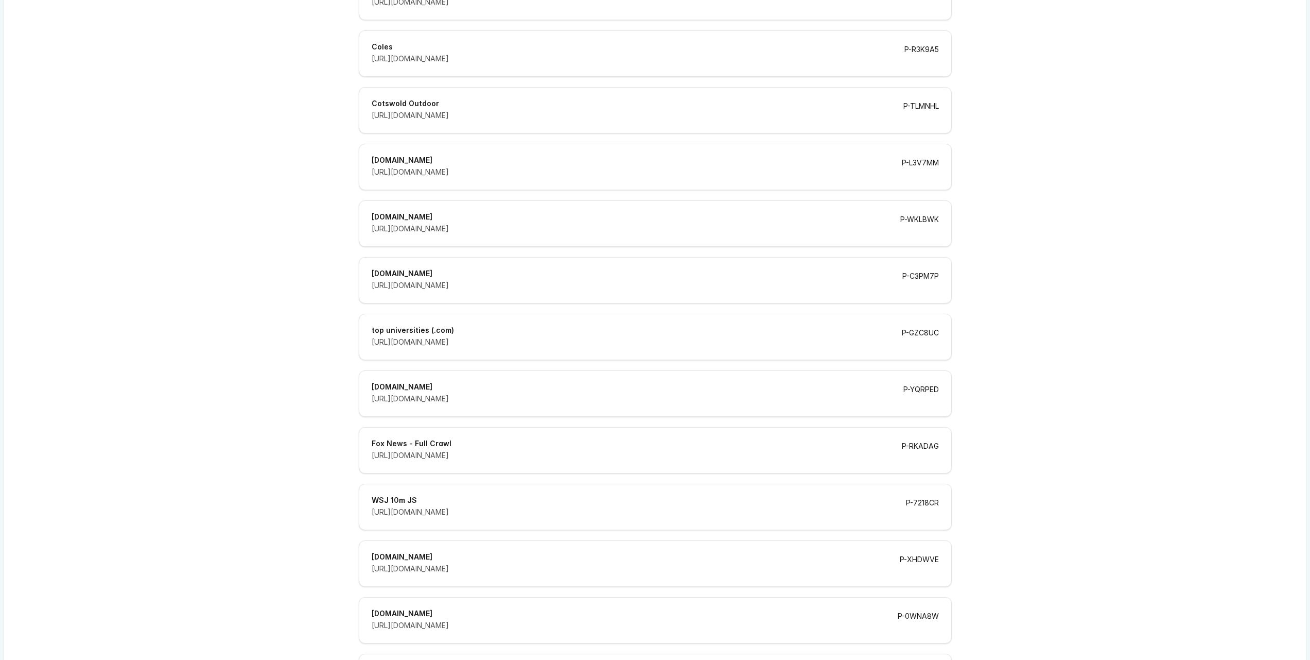  Describe the element at coordinates (920, 563) in the screenshot. I see `div: P-XHDWVE` at that location.